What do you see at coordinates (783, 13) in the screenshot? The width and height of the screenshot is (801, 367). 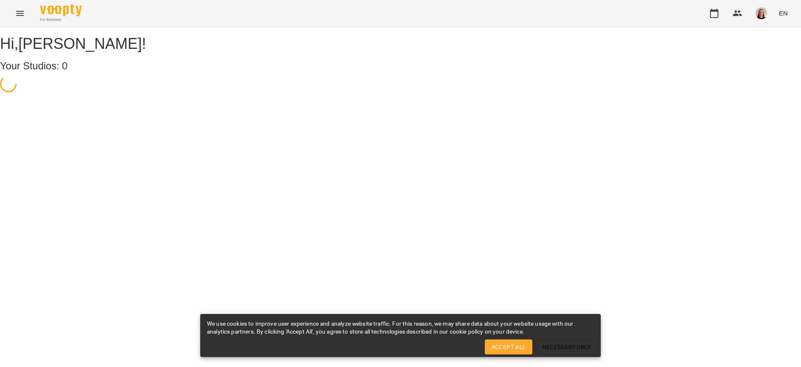 I see `button: EN` at bounding box center [783, 13].